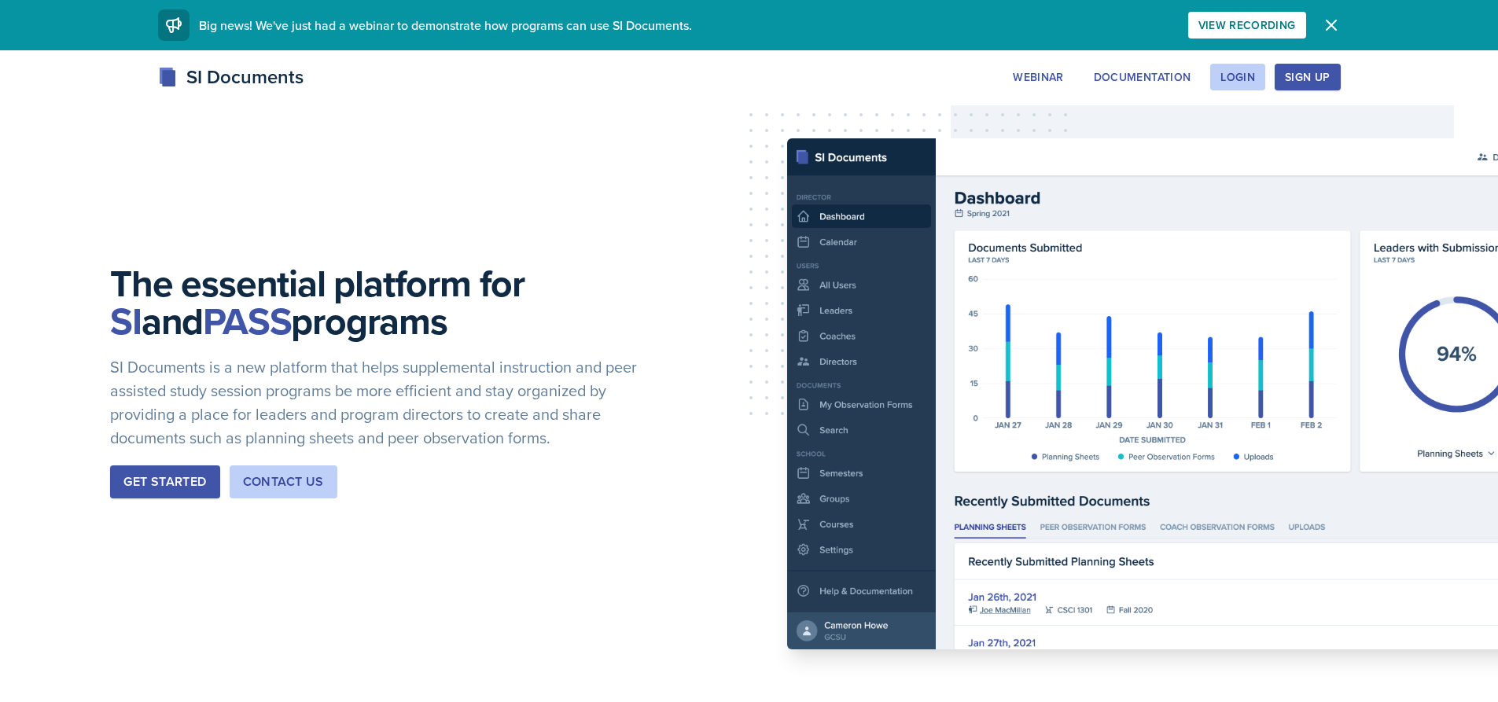  What do you see at coordinates (1038, 77) in the screenshot?
I see `button: Webinar` at bounding box center [1038, 77].